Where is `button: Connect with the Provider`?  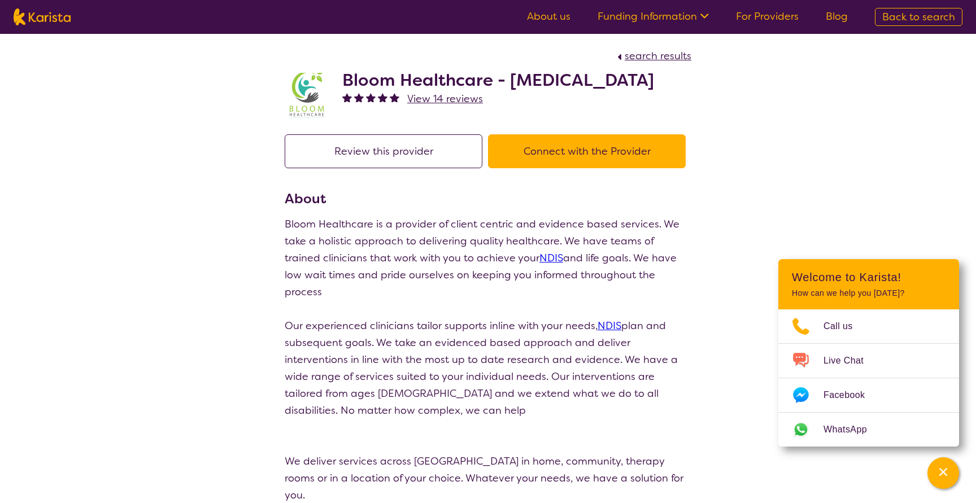 button: Connect with the Provider is located at coordinates (587, 151).